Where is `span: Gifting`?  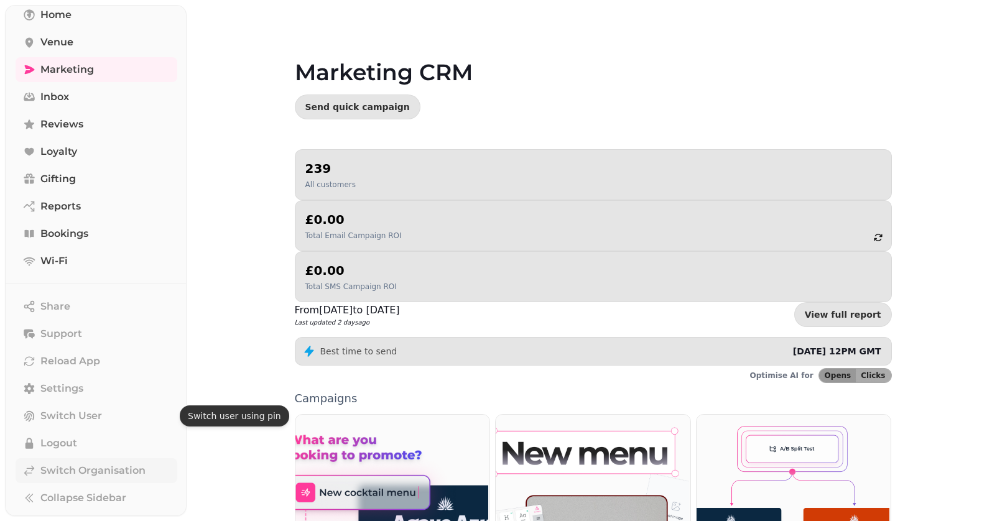 span: Gifting is located at coordinates (58, 179).